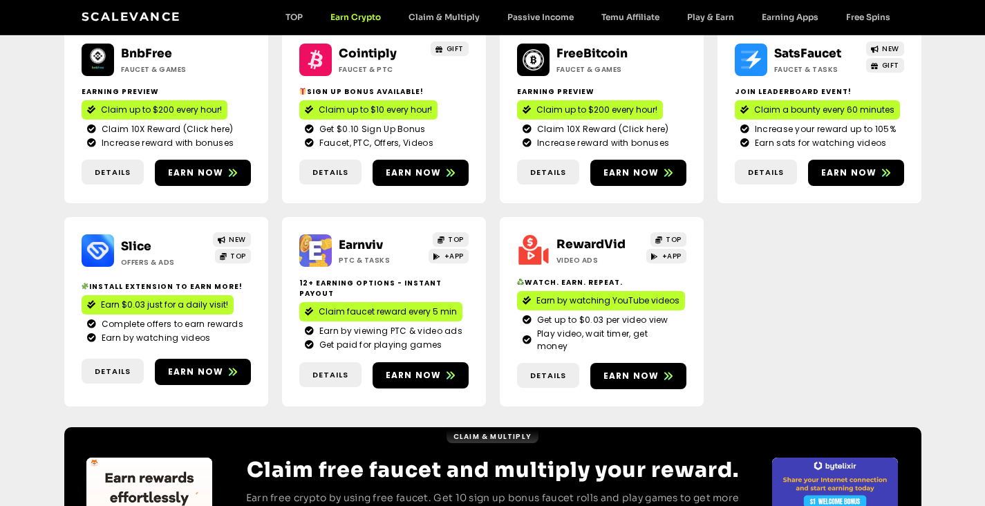  What do you see at coordinates (382, 260) in the screenshot?
I see `h2: PTC & Tasks` at bounding box center [382, 260].